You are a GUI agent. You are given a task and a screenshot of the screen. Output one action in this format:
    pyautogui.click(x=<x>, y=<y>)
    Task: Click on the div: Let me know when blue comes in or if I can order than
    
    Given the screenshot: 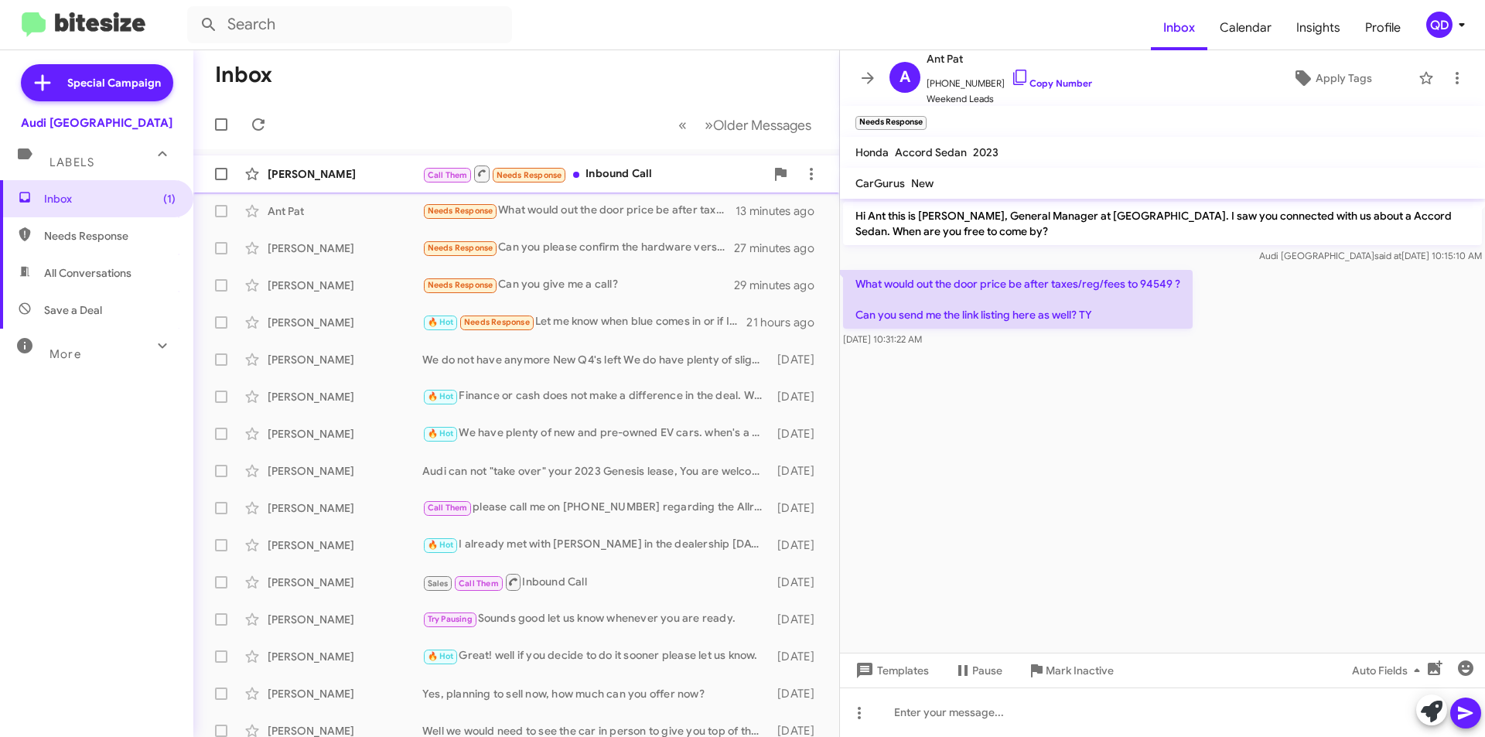 What is the action you would take?
    pyautogui.click(x=584, y=322)
    